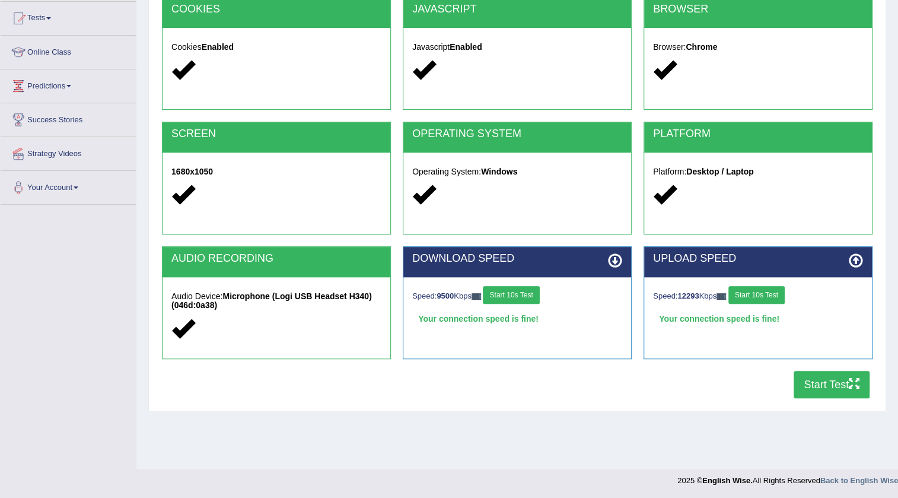 The height and width of the screenshot is (498, 898). Describe the element at coordinates (517, 9) in the screenshot. I see `h2: JAVASCRIPT` at that location.